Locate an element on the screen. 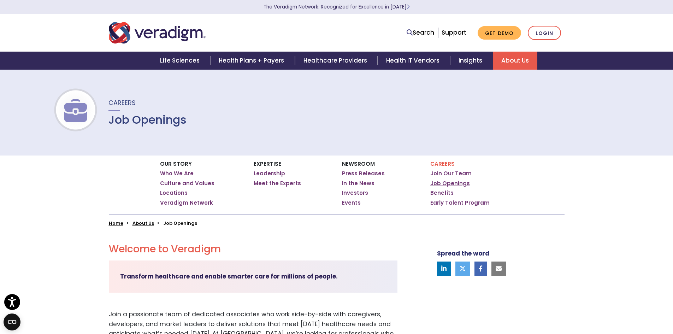 This screenshot has width=673, height=334. a: Press Releases is located at coordinates (363, 174).